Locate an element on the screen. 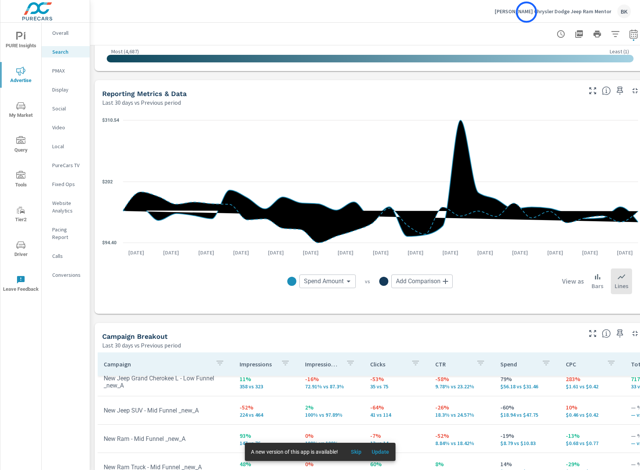  p: 10% is located at coordinates (592, 408).